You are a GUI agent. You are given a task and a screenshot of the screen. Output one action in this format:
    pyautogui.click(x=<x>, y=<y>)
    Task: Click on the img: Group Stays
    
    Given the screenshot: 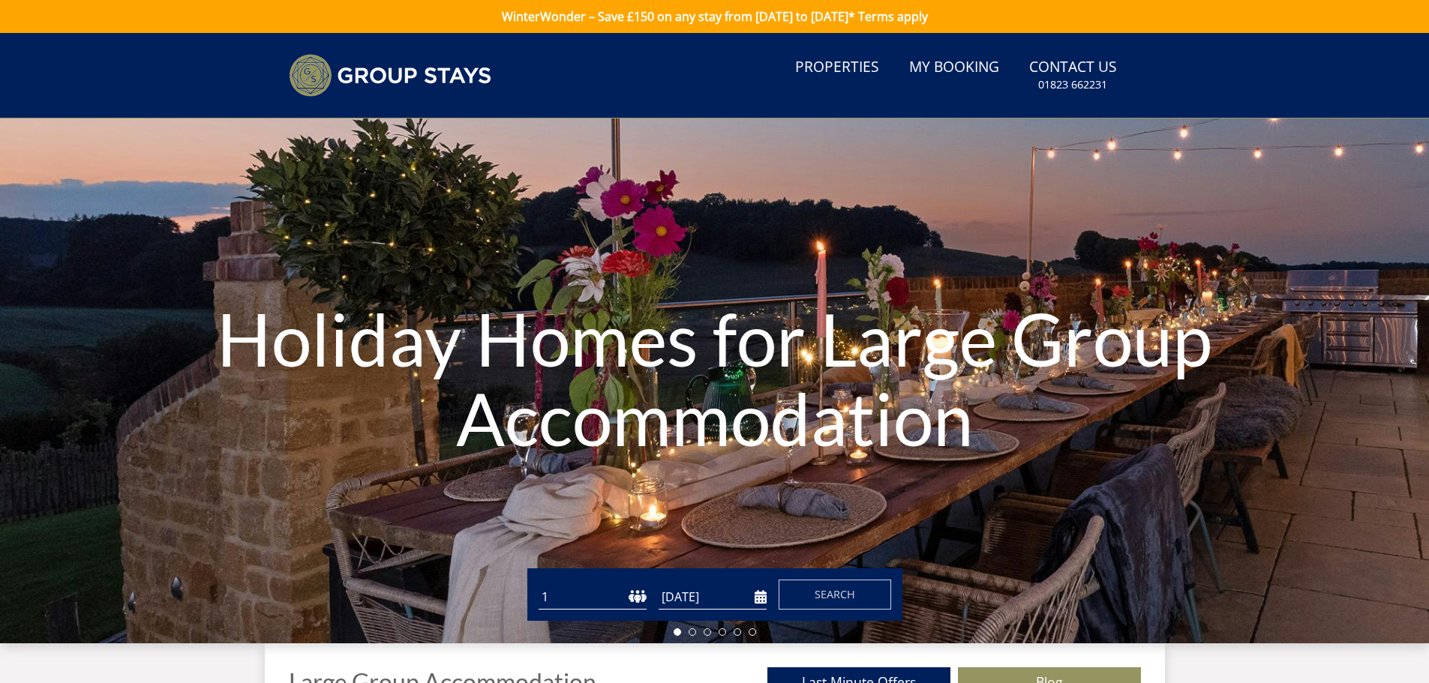 What is the action you would take?
    pyautogui.click(x=390, y=75)
    